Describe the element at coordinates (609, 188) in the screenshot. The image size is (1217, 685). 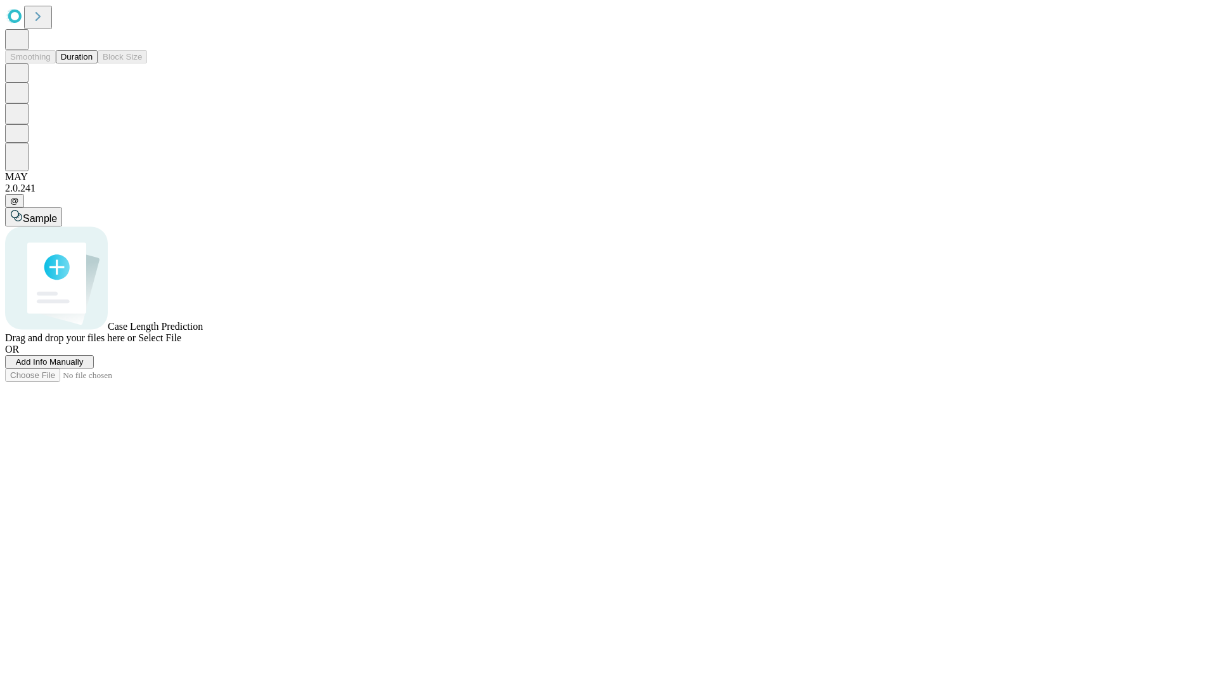
I see `div: 2.0.241` at that location.